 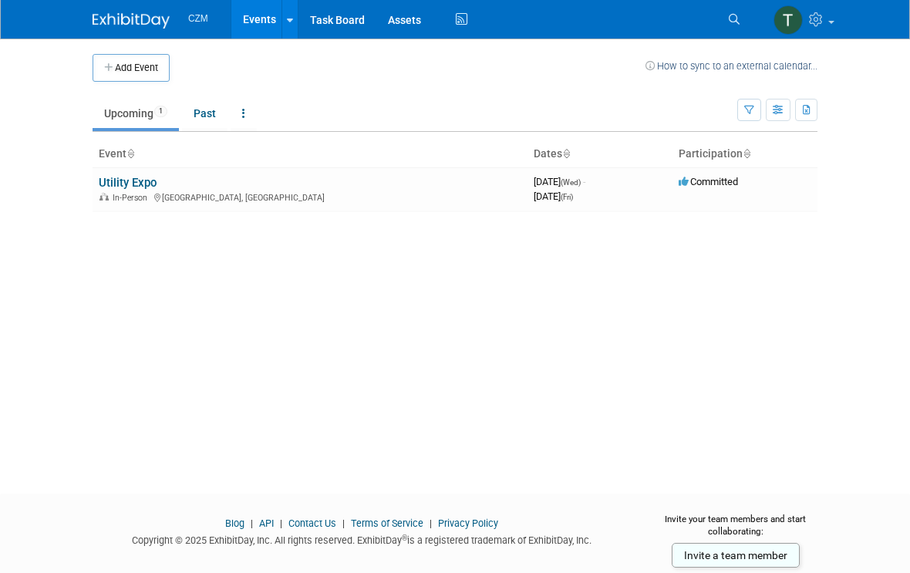 What do you see at coordinates (567, 197) in the screenshot?
I see `span: (Fri)` at bounding box center [567, 197].